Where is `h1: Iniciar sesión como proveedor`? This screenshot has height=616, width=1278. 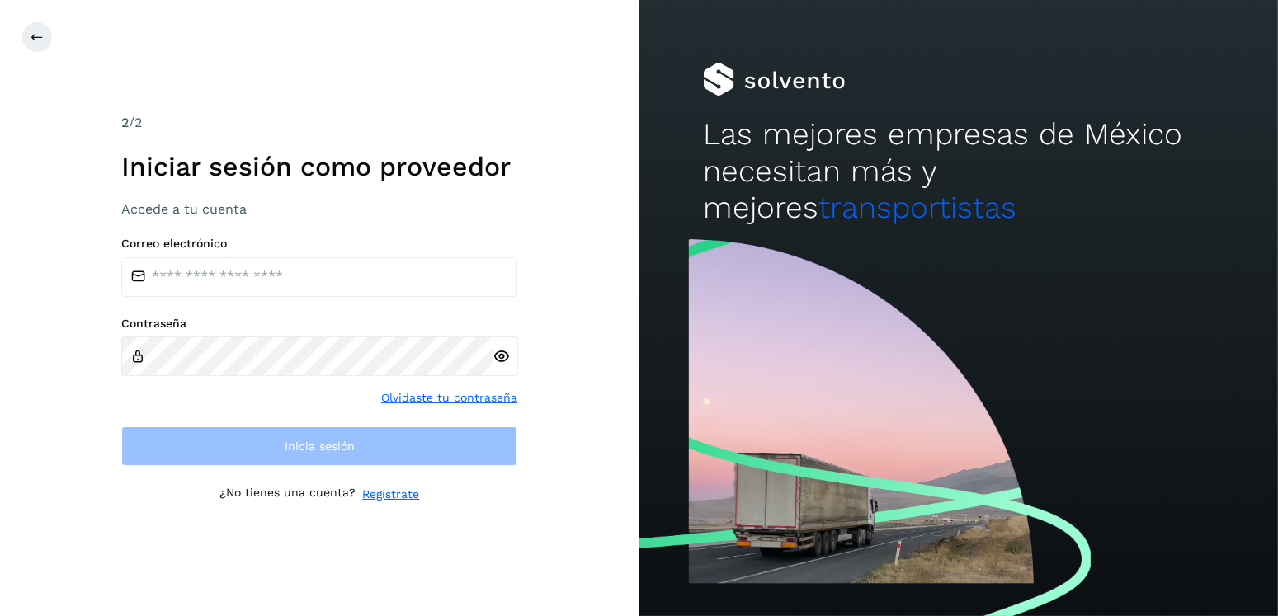
h1: Iniciar sesión como proveedor is located at coordinates (319, 167).